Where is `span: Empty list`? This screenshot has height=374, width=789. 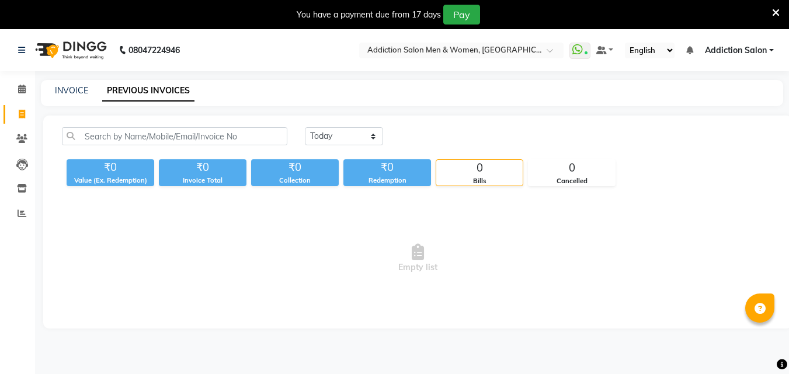 span: Empty list is located at coordinates (417, 259).